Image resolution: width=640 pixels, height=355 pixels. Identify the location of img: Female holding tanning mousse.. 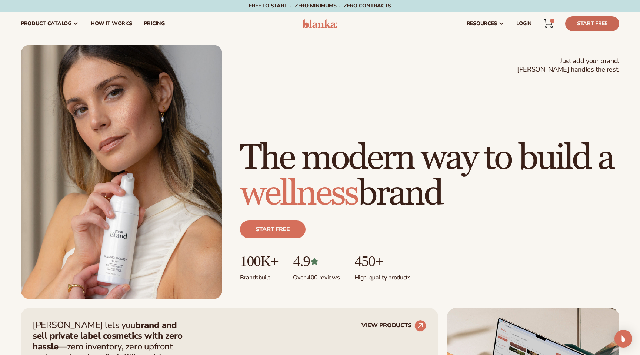
(121, 172).